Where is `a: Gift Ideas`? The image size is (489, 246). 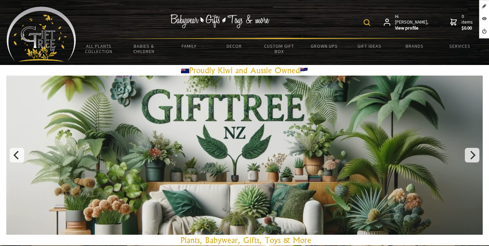 a: Gift Ideas is located at coordinates (370, 46).